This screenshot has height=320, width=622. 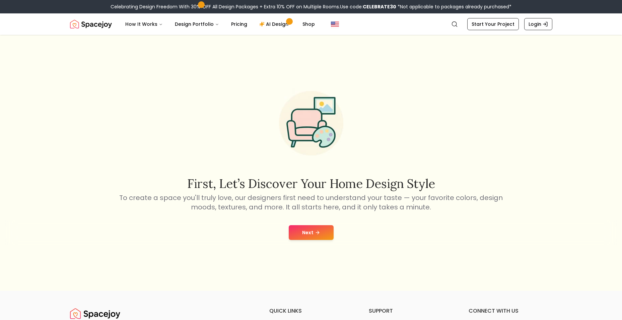 I want to click on button: How It Works, so click(x=144, y=24).